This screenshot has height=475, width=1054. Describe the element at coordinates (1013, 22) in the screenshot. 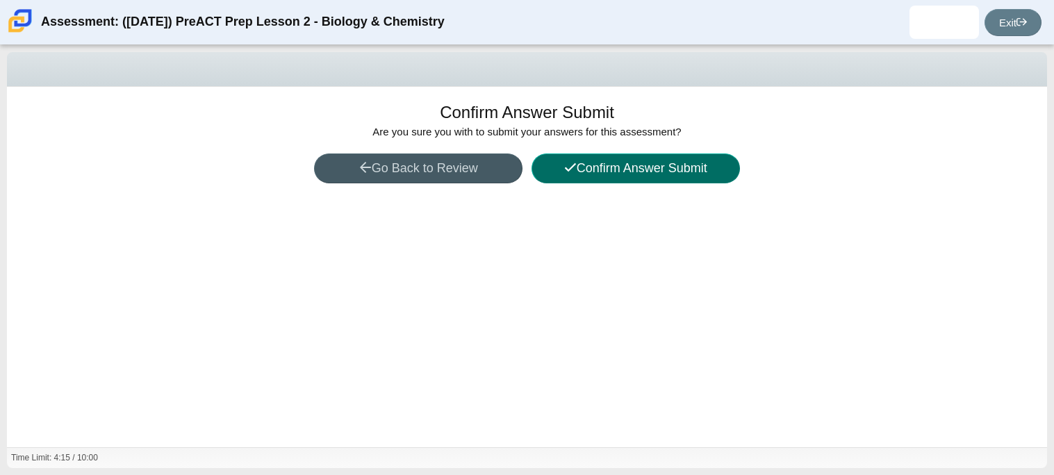

I see `a: Exit` at that location.